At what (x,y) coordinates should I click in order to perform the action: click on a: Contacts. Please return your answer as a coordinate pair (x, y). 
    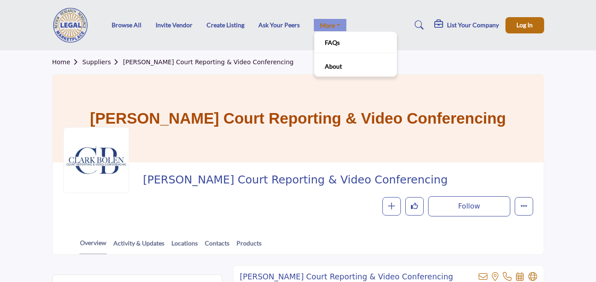
    Looking at the image, I should click on (217, 246).